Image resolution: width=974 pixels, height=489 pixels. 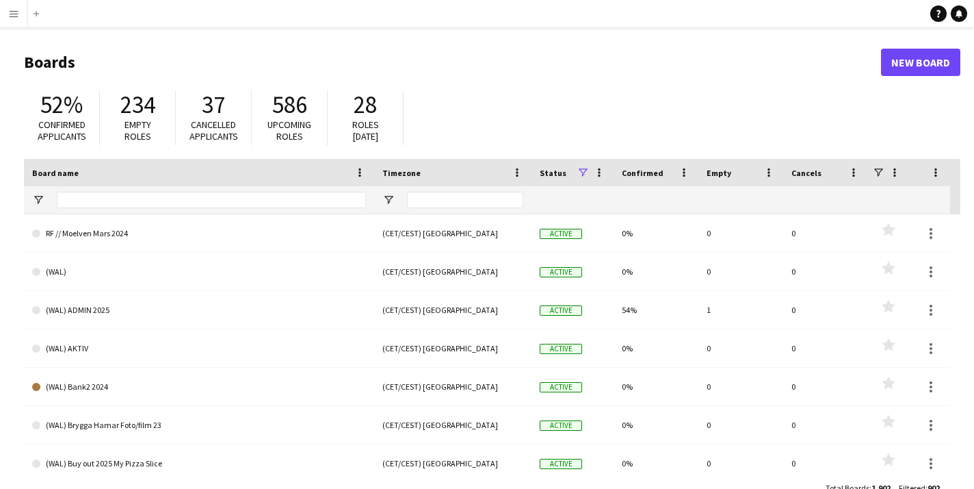 What do you see at coordinates (211, 200) in the screenshot?
I see `input: Board name Filter Input` at bounding box center [211, 200].